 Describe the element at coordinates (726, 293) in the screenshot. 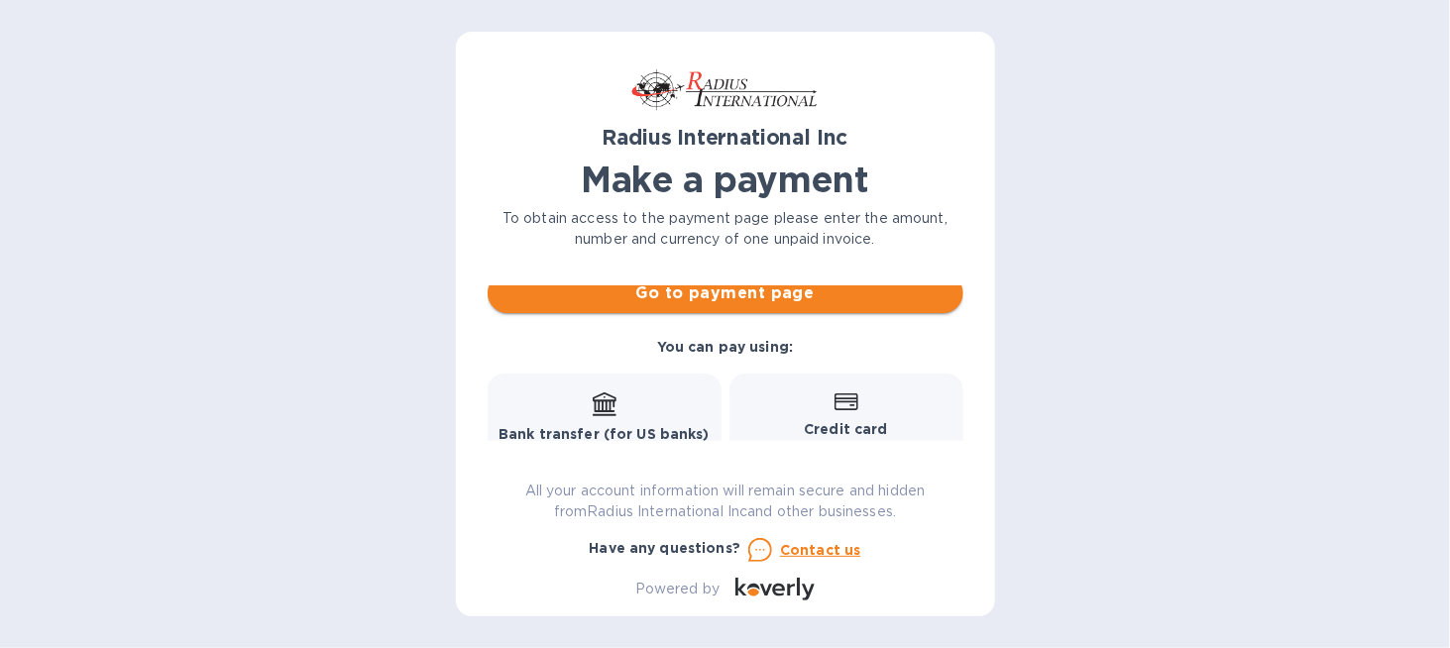

I see `span: Go to payment page` at that location.